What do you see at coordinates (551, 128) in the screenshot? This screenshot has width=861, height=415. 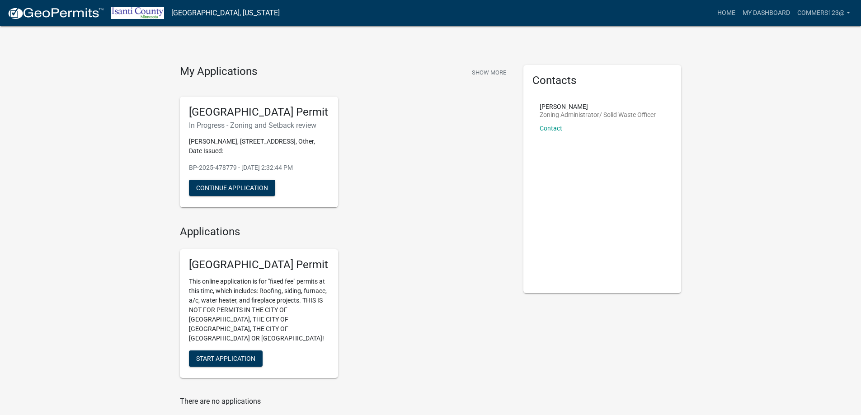 I see `a: Contact` at bounding box center [551, 128].